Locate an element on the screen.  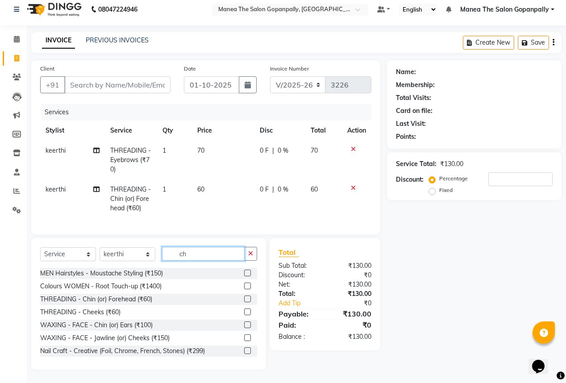
div: Service Total: is located at coordinates (416, 164).